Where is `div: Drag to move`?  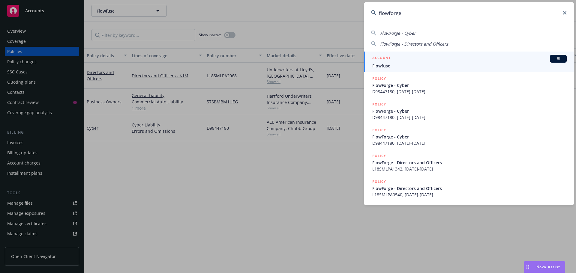 div: Drag to move is located at coordinates (528, 267).